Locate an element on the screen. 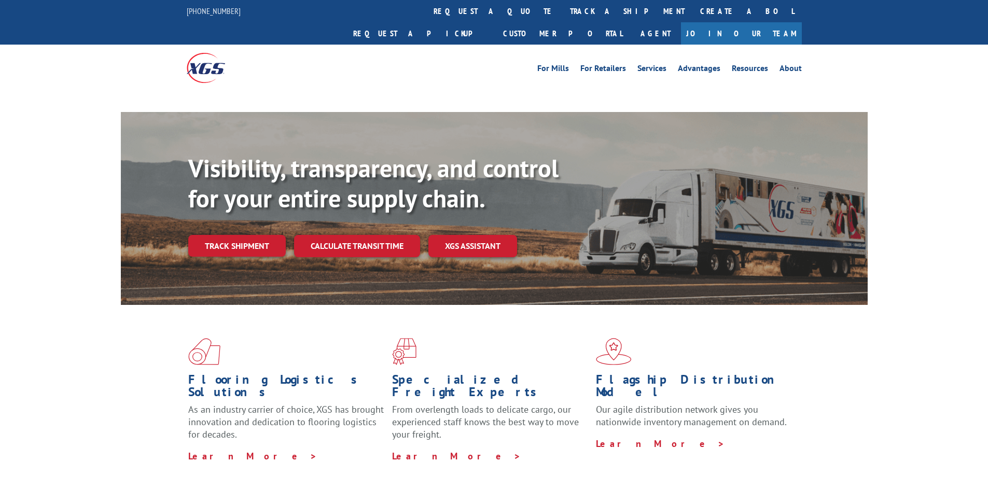  h1: Flagship Distribution Model is located at coordinates (694, 389).